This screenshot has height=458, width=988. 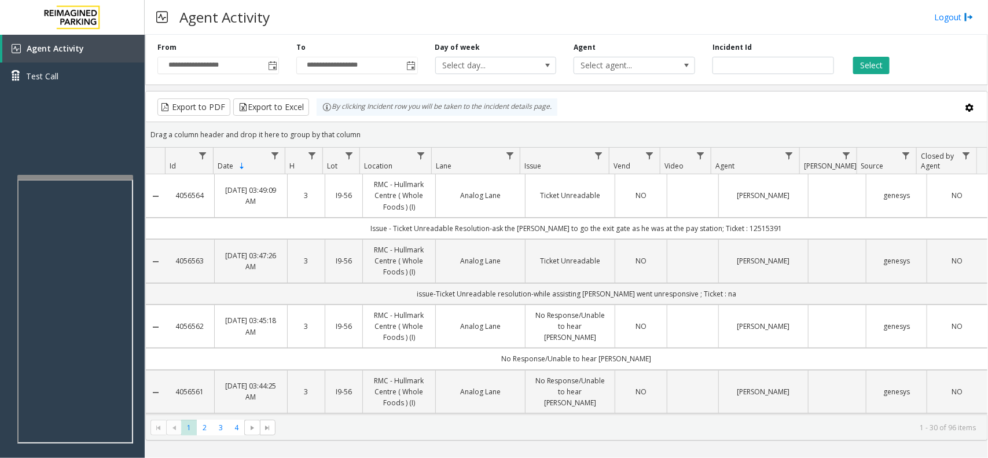 What do you see at coordinates (629, 427) in the screenshot?
I see `kendo-pager-info: 1 - 30 of 96 items` at bounding box center [629, 427].